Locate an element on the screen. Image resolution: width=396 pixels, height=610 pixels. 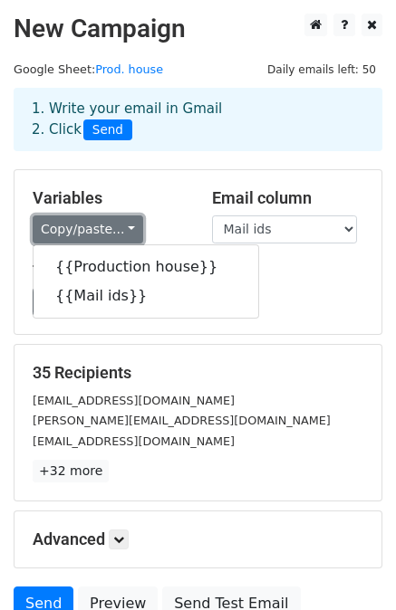
h5: Advanced is located at coordinates (197, 540).